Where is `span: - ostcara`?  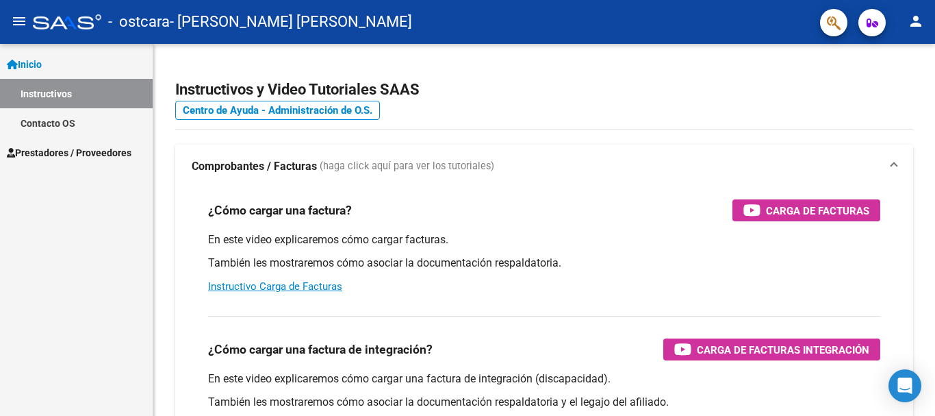 span: - ostcara is located at coordinates (139, 22).